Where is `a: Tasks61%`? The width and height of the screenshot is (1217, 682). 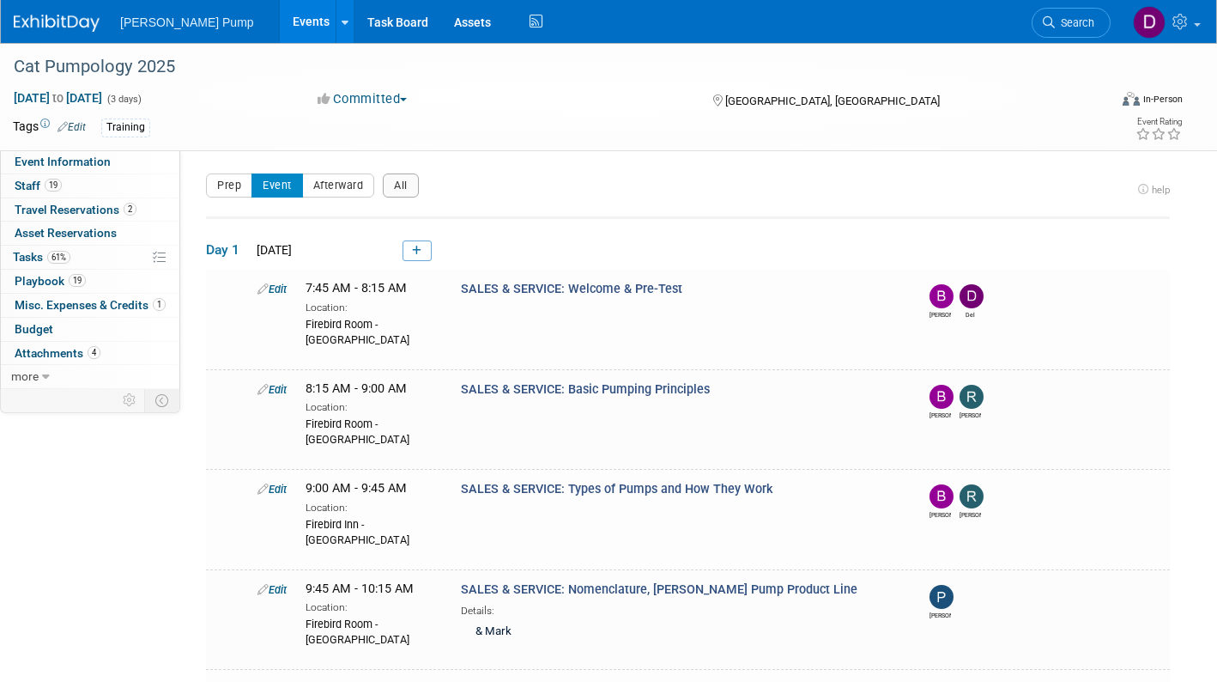
a: Tasks61% is located at coordinates (90, 257).